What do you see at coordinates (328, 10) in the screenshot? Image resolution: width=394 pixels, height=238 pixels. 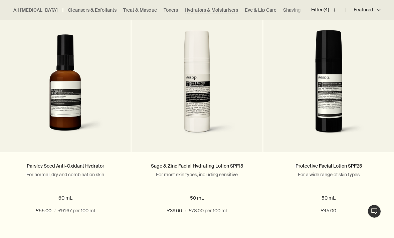 I see `button: Filter (4)` at bounding box center [328, 10].